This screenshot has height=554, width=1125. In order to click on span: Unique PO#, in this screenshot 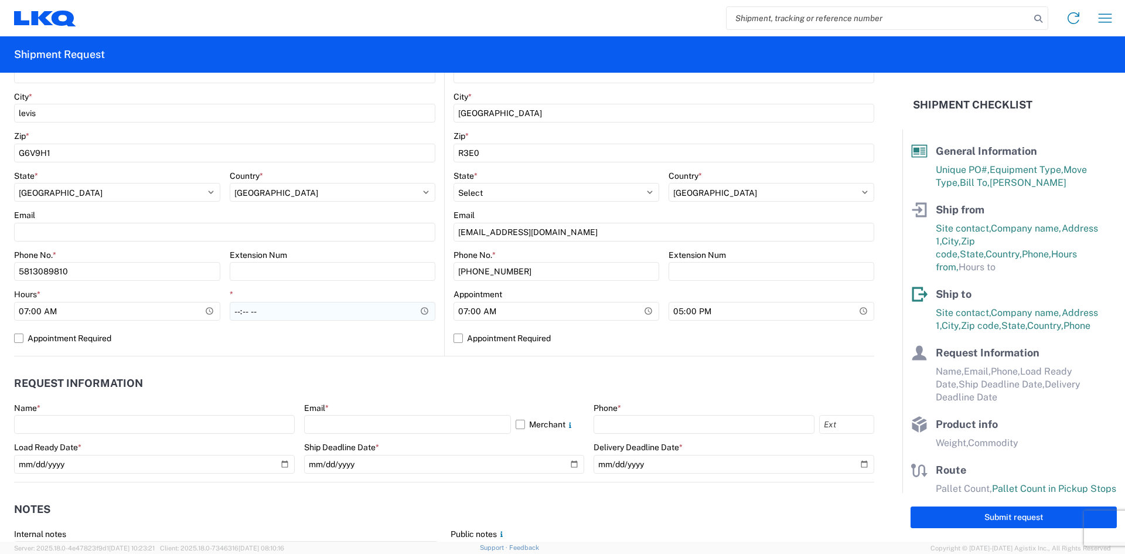, I will do `click(962, 169)`.